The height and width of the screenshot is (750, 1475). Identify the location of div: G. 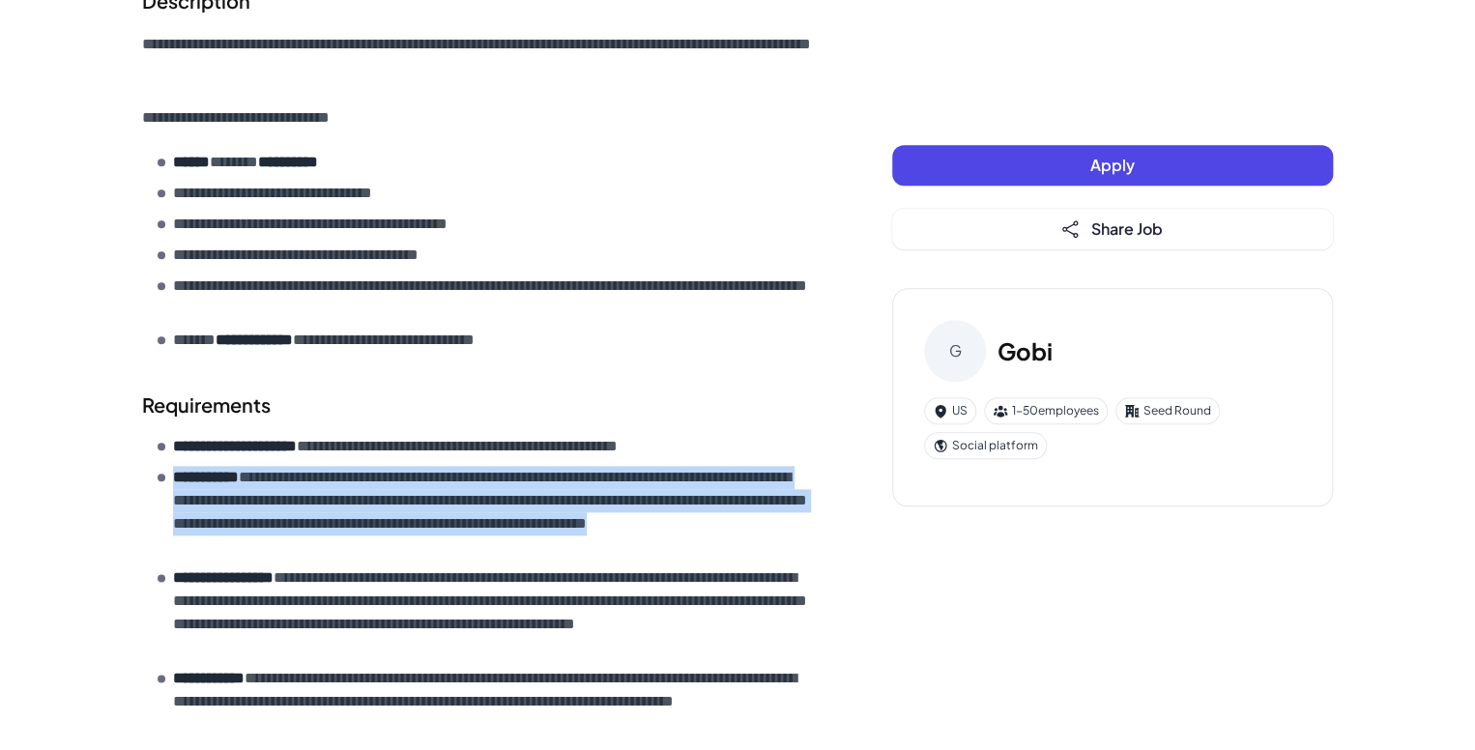
(955, 351).